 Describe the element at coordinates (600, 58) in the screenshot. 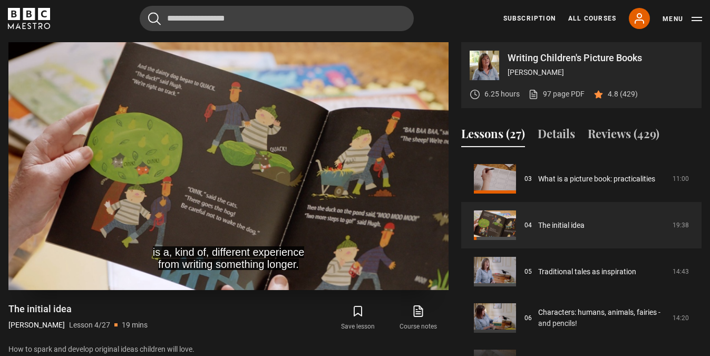

I see `p: Writing Children's Picture Books` at that location.